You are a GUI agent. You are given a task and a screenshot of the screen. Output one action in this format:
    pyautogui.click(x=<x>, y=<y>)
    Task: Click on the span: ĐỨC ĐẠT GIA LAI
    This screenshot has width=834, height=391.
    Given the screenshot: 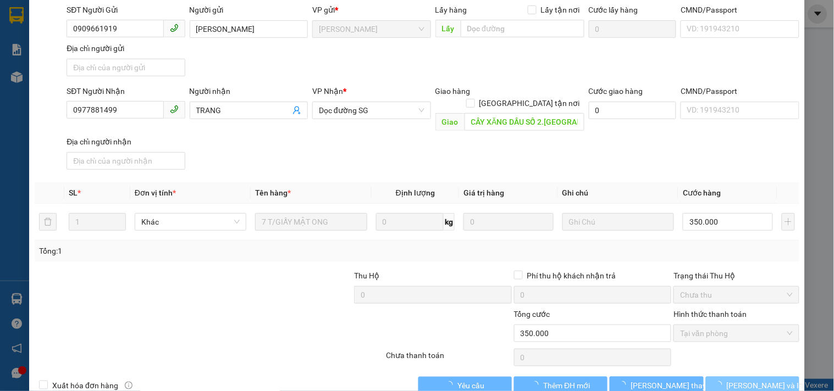 What is the action you would take?
    pyautogui.click(x=84, y=18)
    